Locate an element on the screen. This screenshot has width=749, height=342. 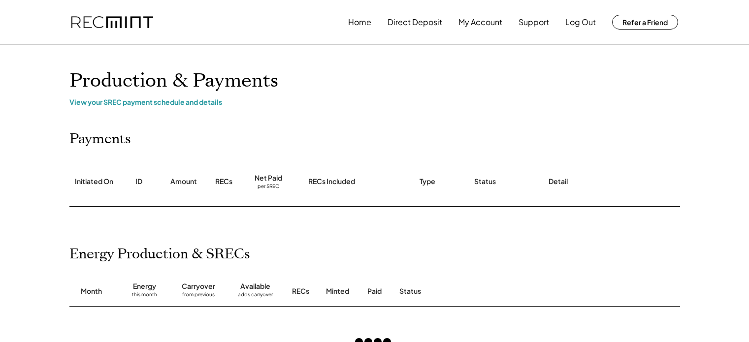
h1: Production & Payments is located at coordinates (375, 81).